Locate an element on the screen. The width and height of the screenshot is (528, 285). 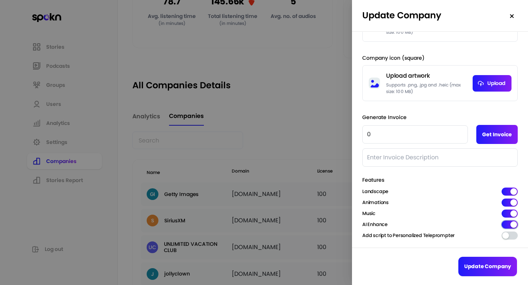
p: Upload artwork is located at coordinates (427, 76).